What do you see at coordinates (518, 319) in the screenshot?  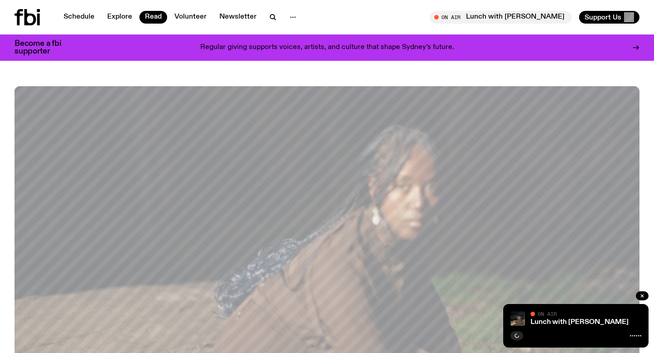 I see `a: Izzy Page stands above looking down at Opera Bar. She poses in front of the Harbour Bridge in the...` at bounding box center [518, 319].